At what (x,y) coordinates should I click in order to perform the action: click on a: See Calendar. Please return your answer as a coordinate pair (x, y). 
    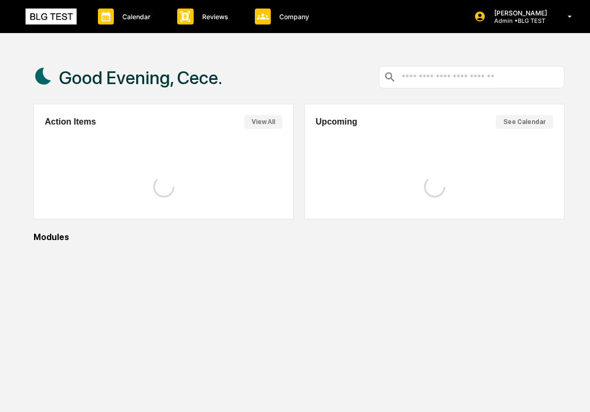
    Looking at the image, I should click on (525, 122).